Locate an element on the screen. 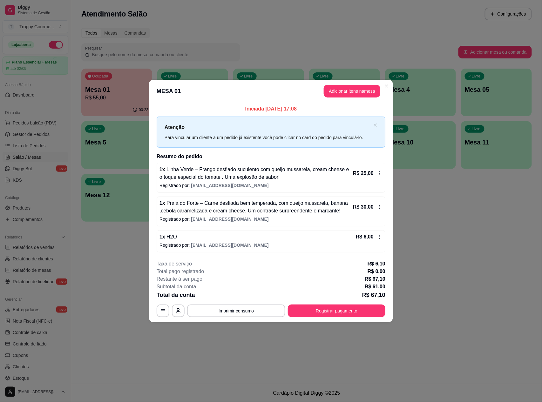 The height and width of the screenshot is (402, 542). p: Total pago registrado is located at coordinates (180, 271).